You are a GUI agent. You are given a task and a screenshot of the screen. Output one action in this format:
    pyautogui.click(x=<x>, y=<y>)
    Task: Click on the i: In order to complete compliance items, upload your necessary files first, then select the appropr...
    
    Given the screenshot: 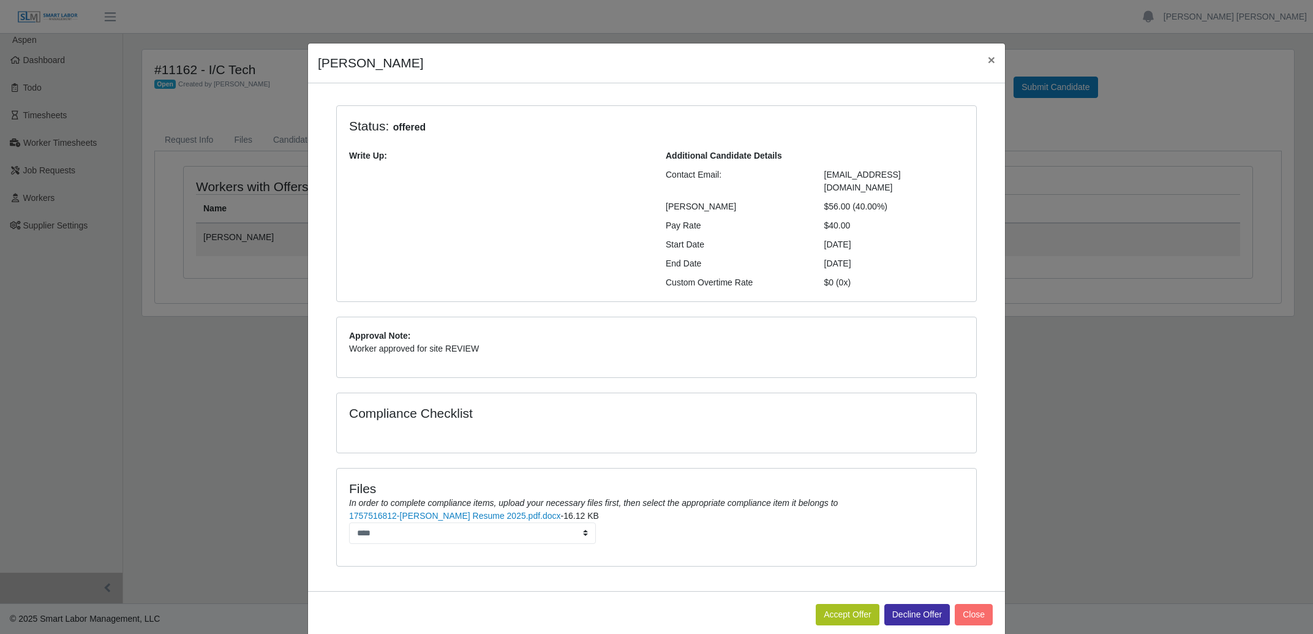 What is the action you would take?
    pyautogui.click(x=593, y=503)
    